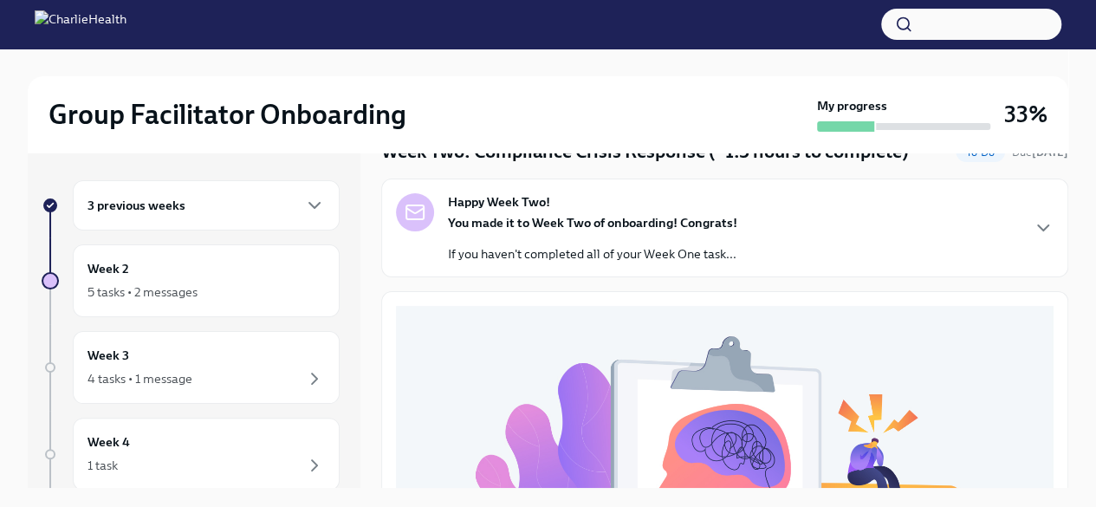 The width and height of the screenshot is (1096, 507). I want to click on span: Due, so click(1040, 152).